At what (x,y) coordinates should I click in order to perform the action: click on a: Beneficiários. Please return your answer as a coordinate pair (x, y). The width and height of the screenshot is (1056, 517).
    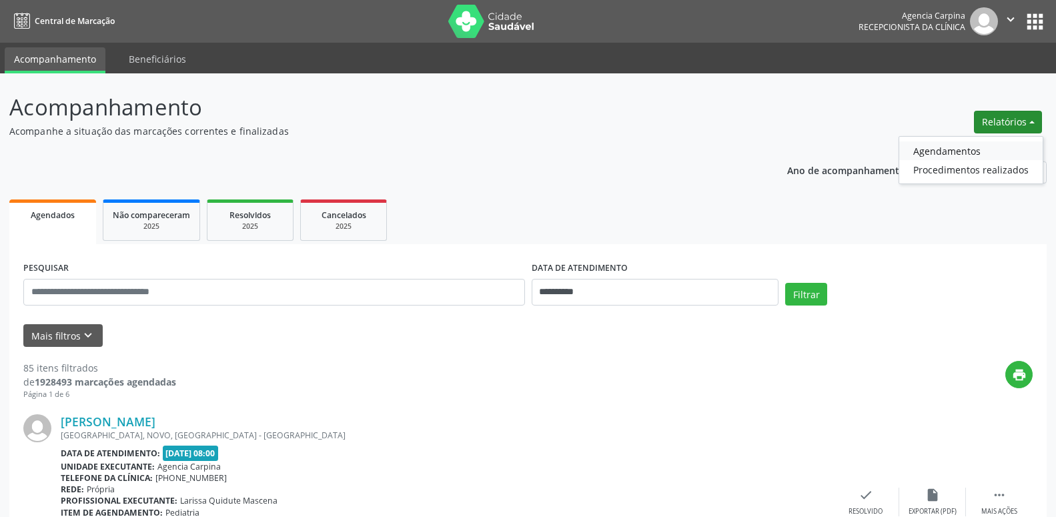
    Looking at the image, I should click on (157, 59).